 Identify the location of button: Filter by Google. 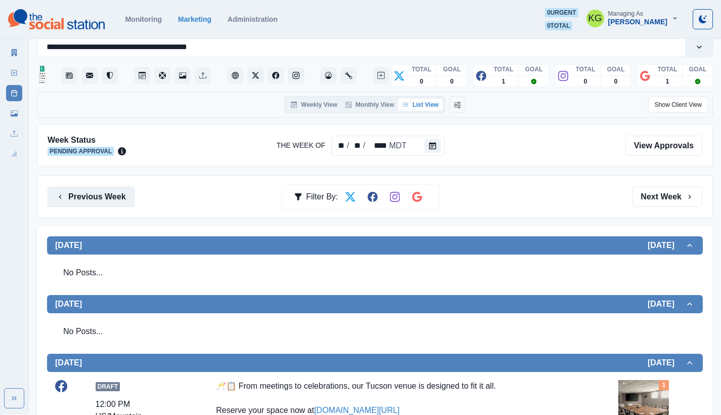
(417, 197).